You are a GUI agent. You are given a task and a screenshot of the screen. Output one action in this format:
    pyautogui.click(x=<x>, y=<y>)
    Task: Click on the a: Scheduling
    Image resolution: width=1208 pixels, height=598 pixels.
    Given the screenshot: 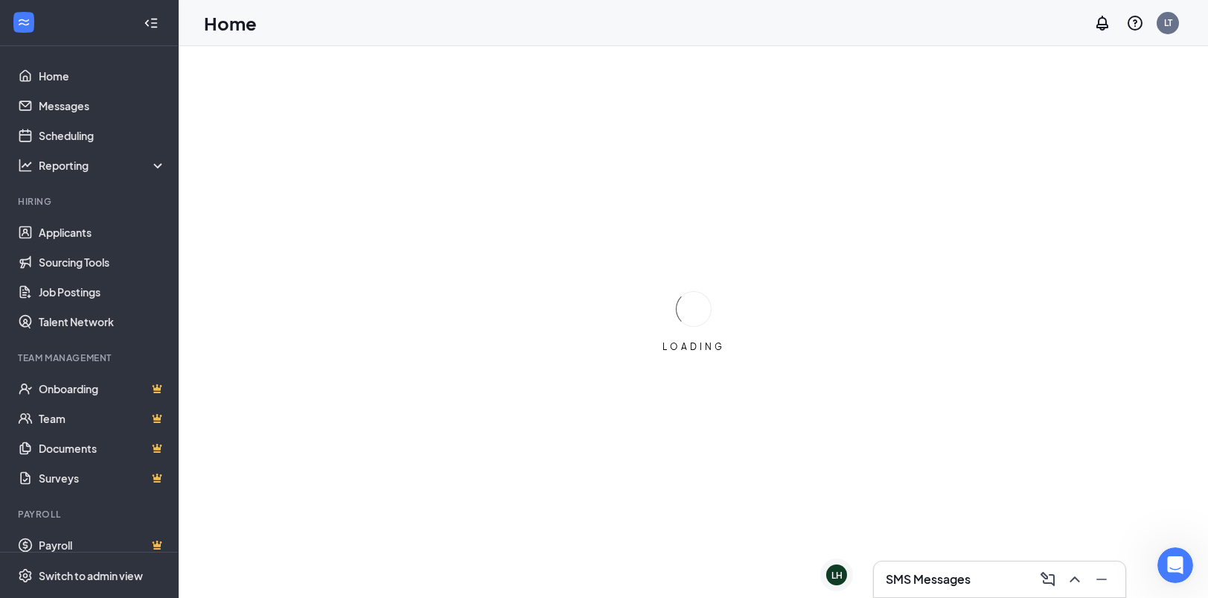 What is the action you would take?
    pyautogui.click(x=102, y=135)
    